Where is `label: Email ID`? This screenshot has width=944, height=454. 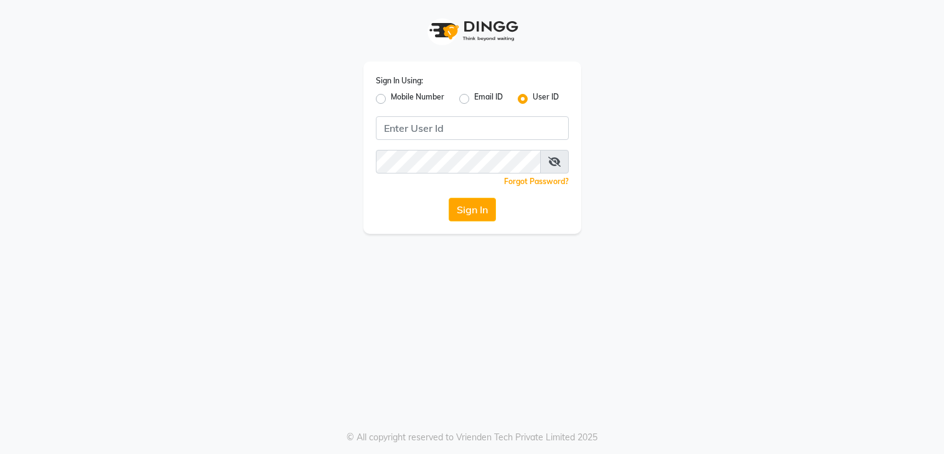 label: Email ID is located at coordinates (489, 99).